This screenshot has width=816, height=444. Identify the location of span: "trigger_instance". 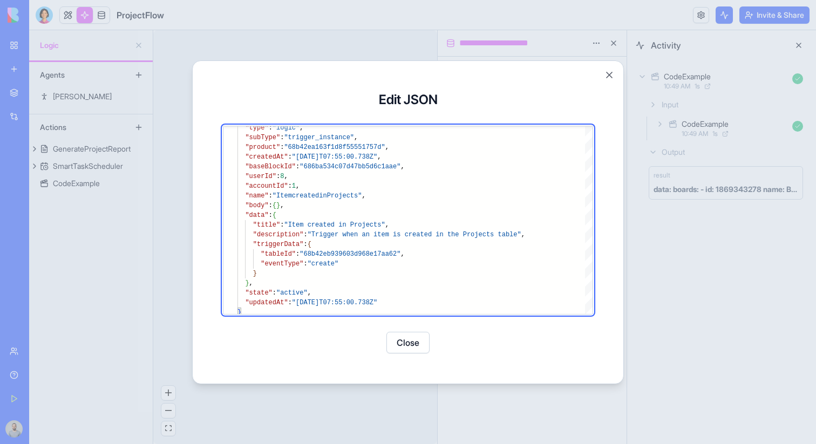
(319, 138).